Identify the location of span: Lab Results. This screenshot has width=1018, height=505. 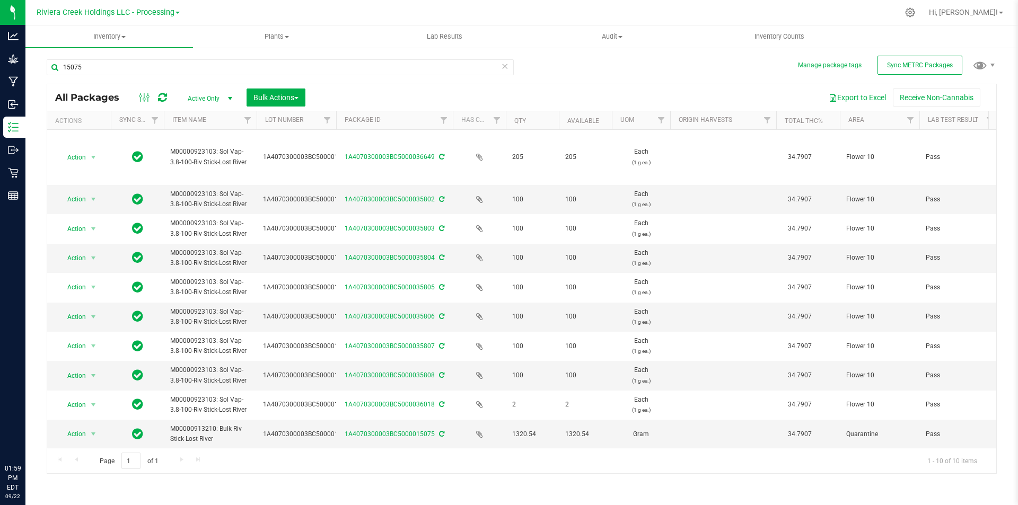
(444, 37).